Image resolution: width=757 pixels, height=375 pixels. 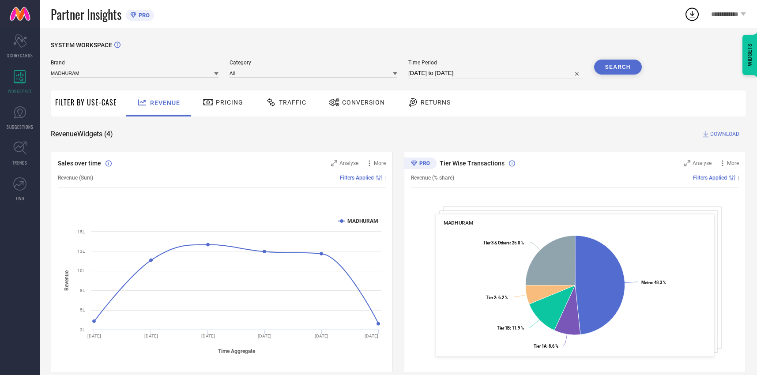 I want to click on span: DOWNLOAD, so click(x=724, y=134).